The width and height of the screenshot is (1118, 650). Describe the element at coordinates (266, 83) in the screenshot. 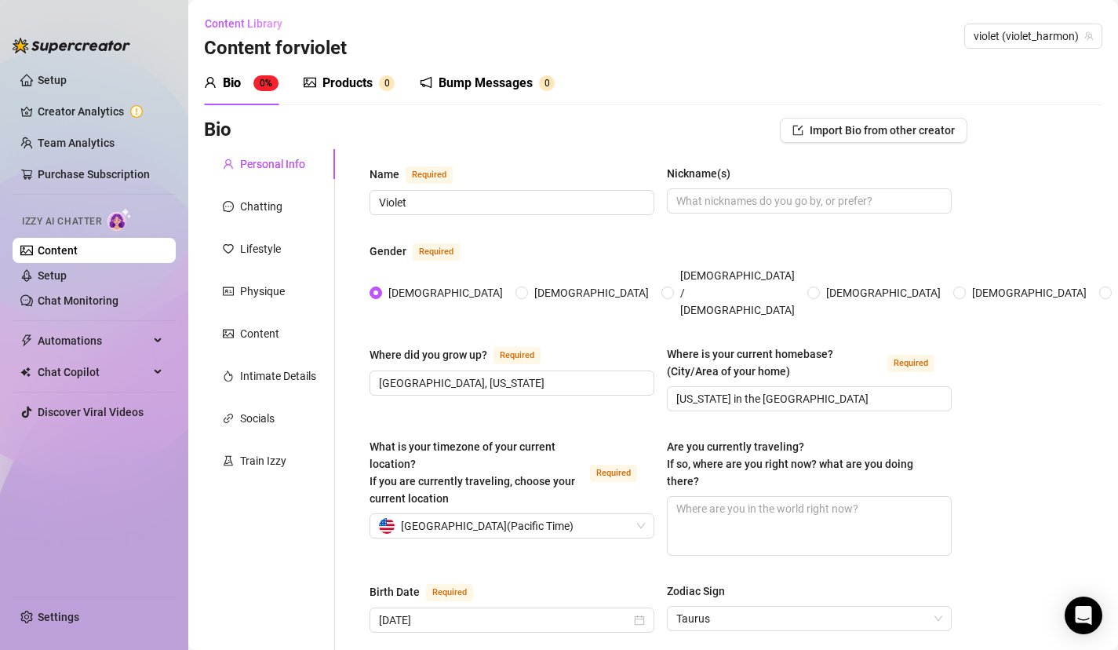

I see `sup: 0%` at that location.